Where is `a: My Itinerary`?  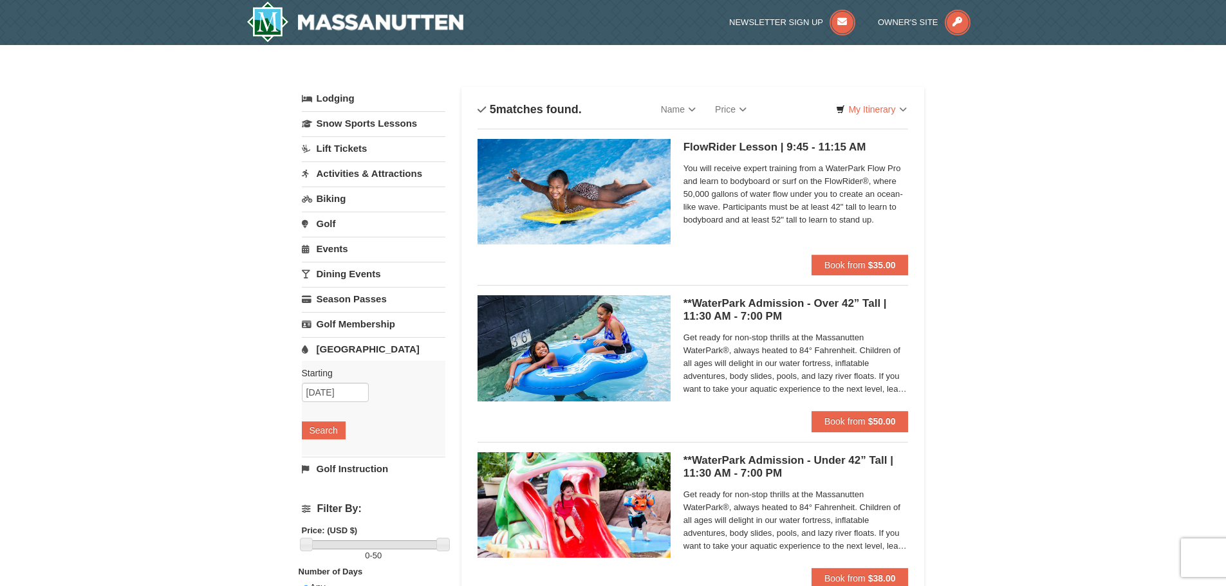
a: My Itinerary is located at coordinates (871, 109).